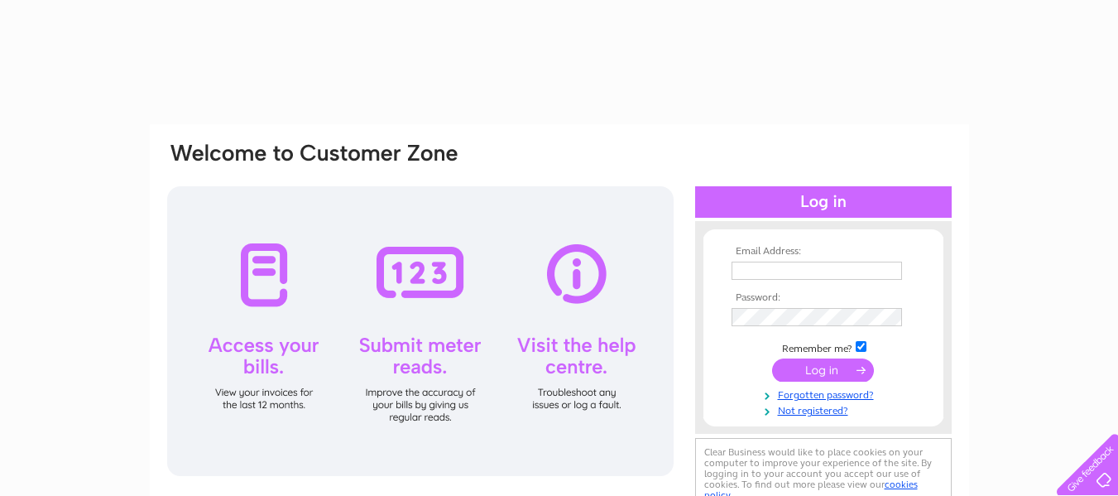  What do you see at coordinates (824, 347) in the screenshot?
I see `td: Remember me?` at bounding box center [824, 347].